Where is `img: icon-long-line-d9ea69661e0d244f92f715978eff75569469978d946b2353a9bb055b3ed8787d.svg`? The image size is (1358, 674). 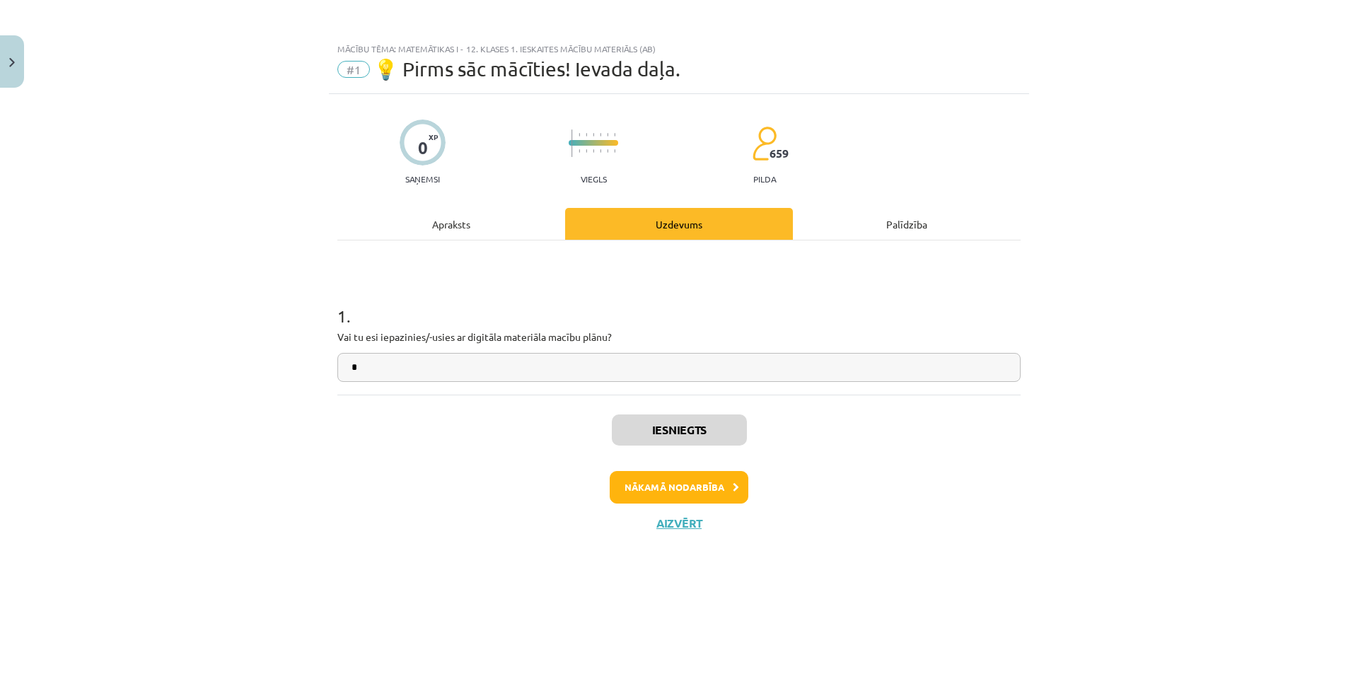
img: icon-long-line-d9ea69661e0d244f92f715978eff75569469978d946b2353a9bb055b3ed8787d.svg is located at coordinates (572, 143).